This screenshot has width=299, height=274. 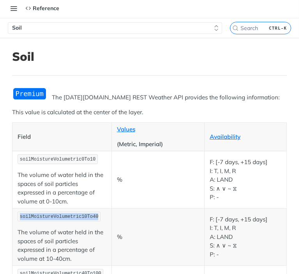 What do you see at coordinates (158, 144) in the screenshot?
I see `p: (Metric, Imperial)` at bounding box center [158, 144].